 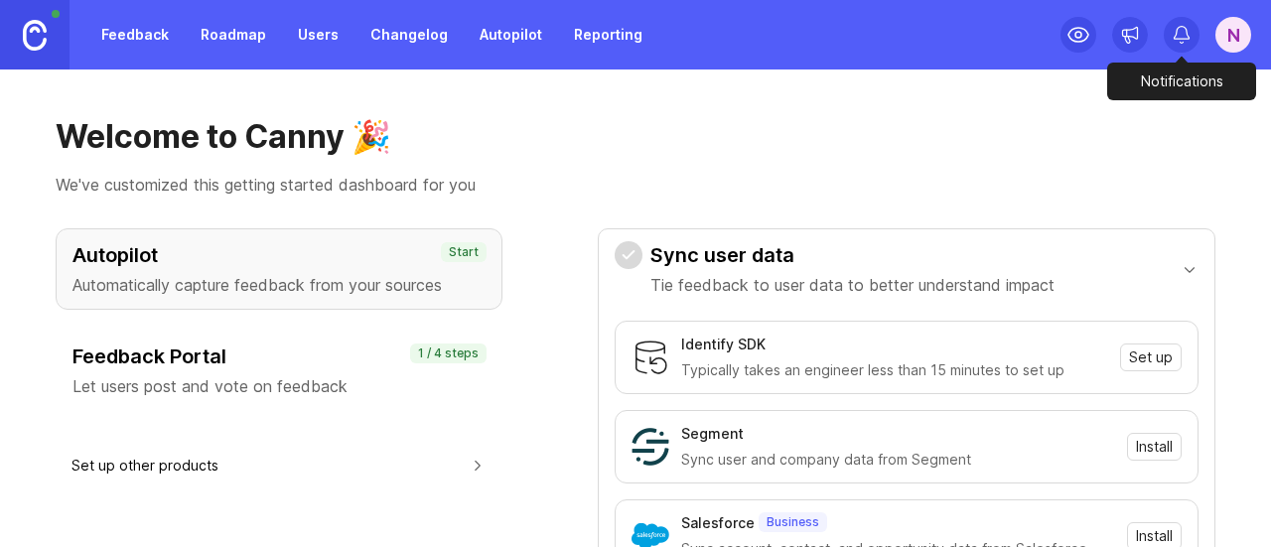 What do you see at coordinates (1233, 35) in the screenshot?
I see `div: N` at bounding box center [1233, 35].